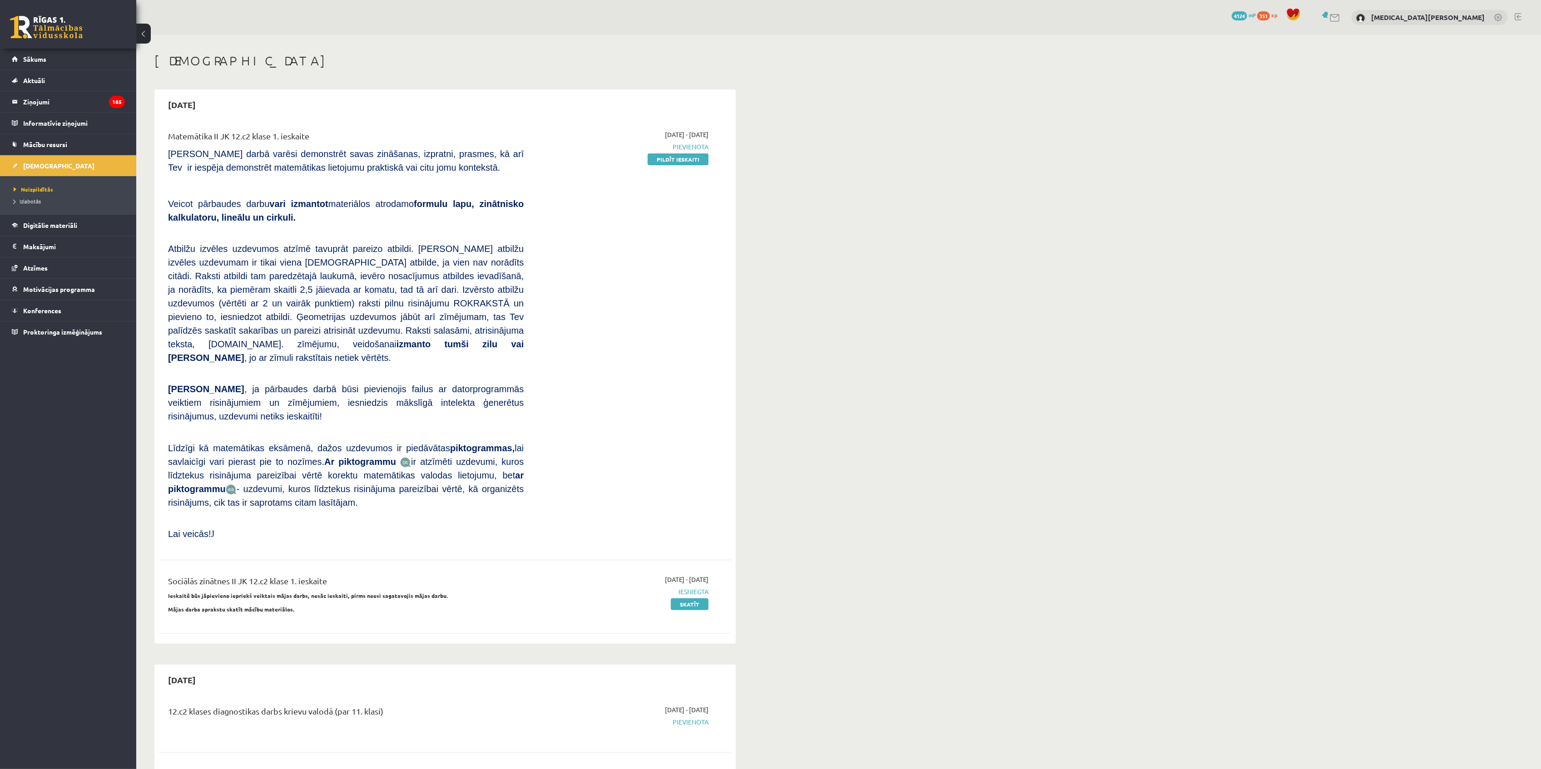 The height and width of the screenshot is (769, 1541). Describe the element at coordinates (231, 610) in the screenshot. I see `strong: Mājas darba aprakstu skatīt mācību materiālos.` at that location.